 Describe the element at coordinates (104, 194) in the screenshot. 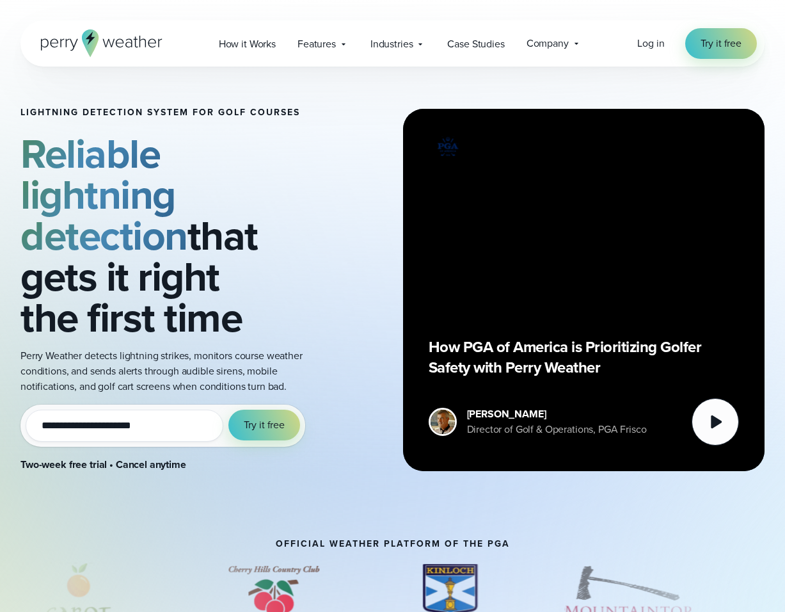

I see `strong: Reliable lightning detection` at that location.